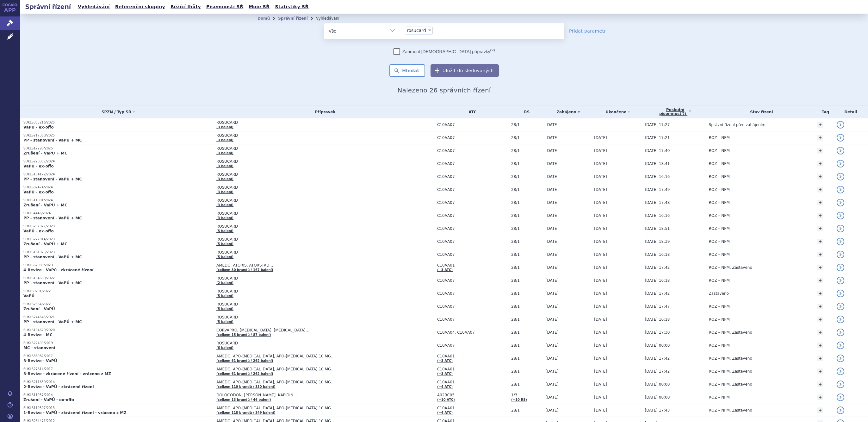 This screenshot has width=868, height=422. Describe the element at coordinates (407, 71) in the screenshot. I see `button: Hledat` at that location.